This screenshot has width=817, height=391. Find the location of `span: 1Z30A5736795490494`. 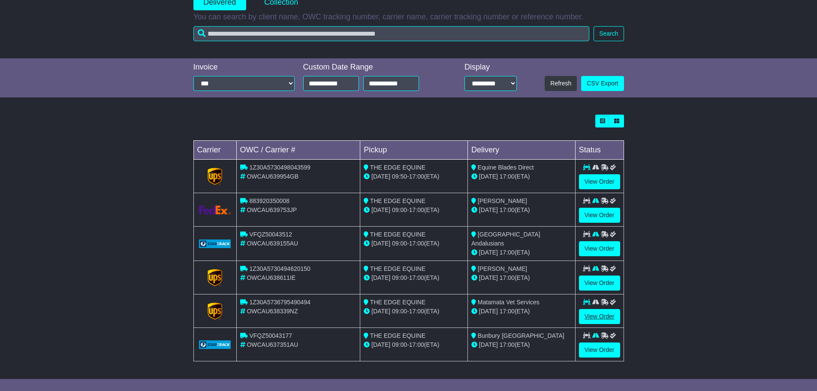

span: 1Z30A5736795490494 is located at coordinates (280, 302).